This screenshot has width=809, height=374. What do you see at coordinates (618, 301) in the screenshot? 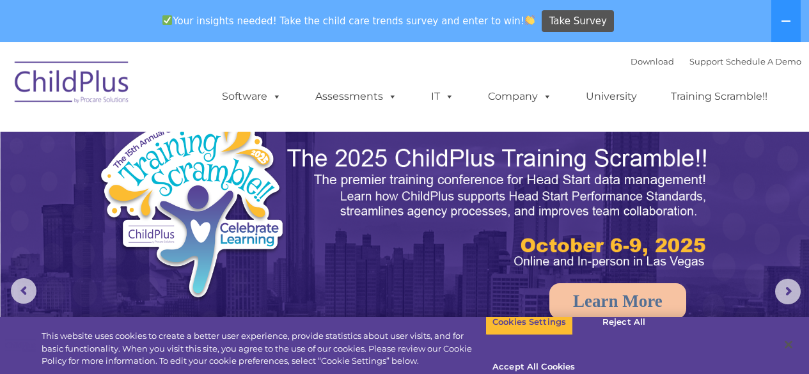
I see `a: Learn More` at bounding box center [618, 301].